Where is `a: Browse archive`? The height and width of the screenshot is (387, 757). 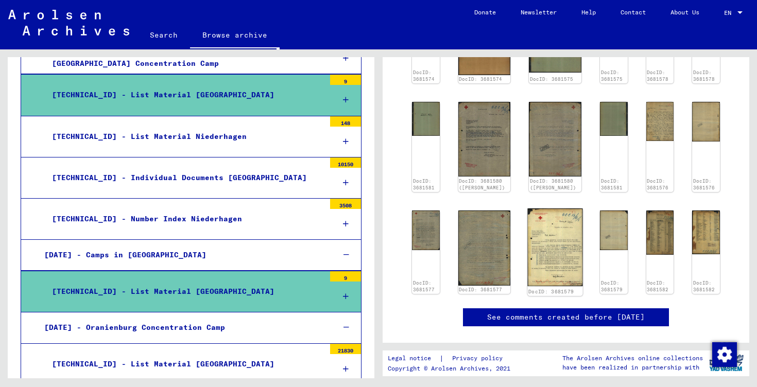 a: Browse archive is located at coordinates (235, 36).